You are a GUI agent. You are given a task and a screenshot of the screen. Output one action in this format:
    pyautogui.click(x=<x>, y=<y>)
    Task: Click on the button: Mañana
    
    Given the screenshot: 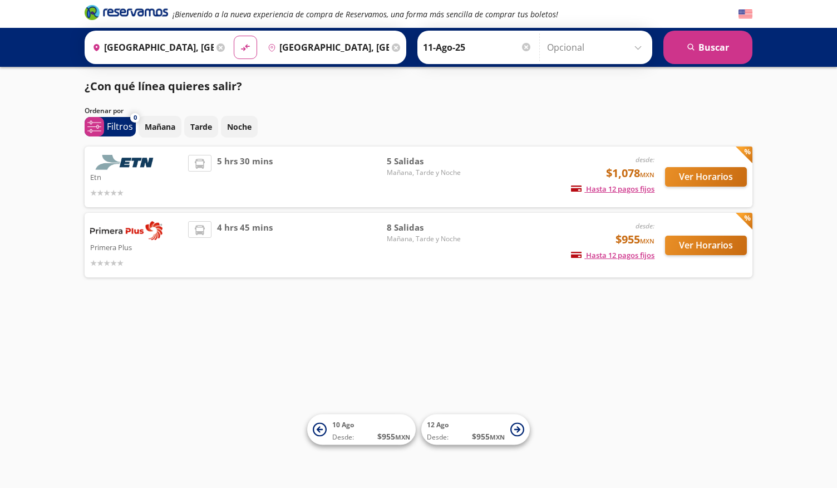 What is the action you would take?
    pyautogui.click(x=160, y=126)
    